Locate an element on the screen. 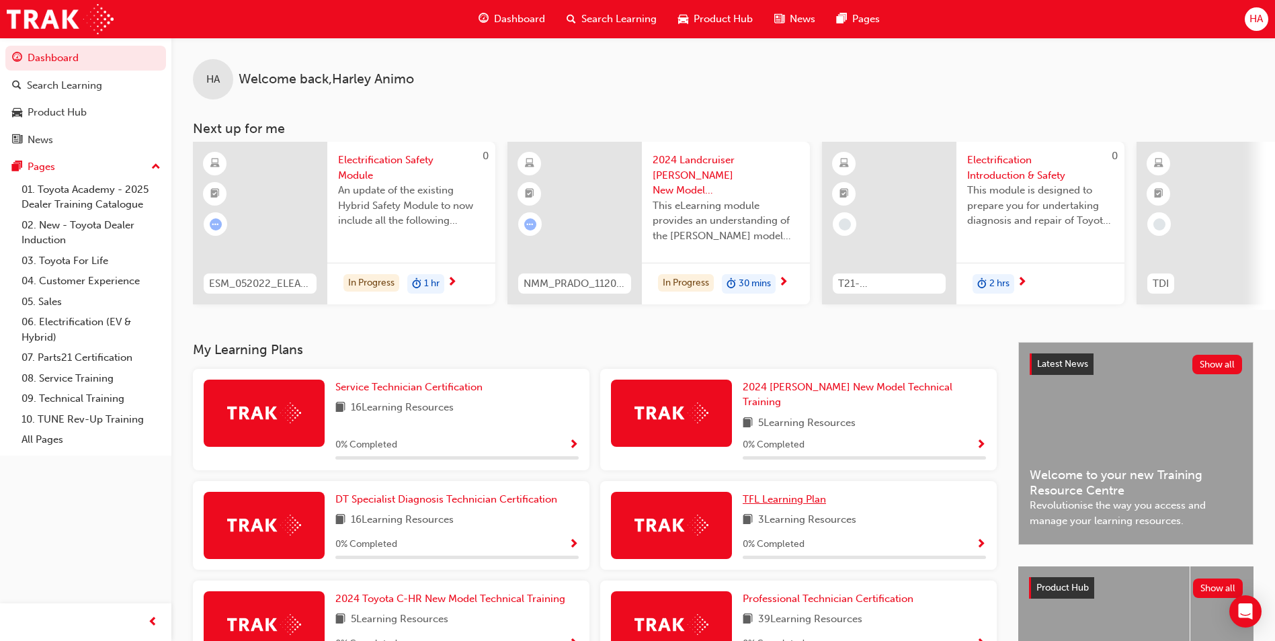 The width and height of the screenshot is (1275, 641). a: All Pages is located at coordinates (91, 440).